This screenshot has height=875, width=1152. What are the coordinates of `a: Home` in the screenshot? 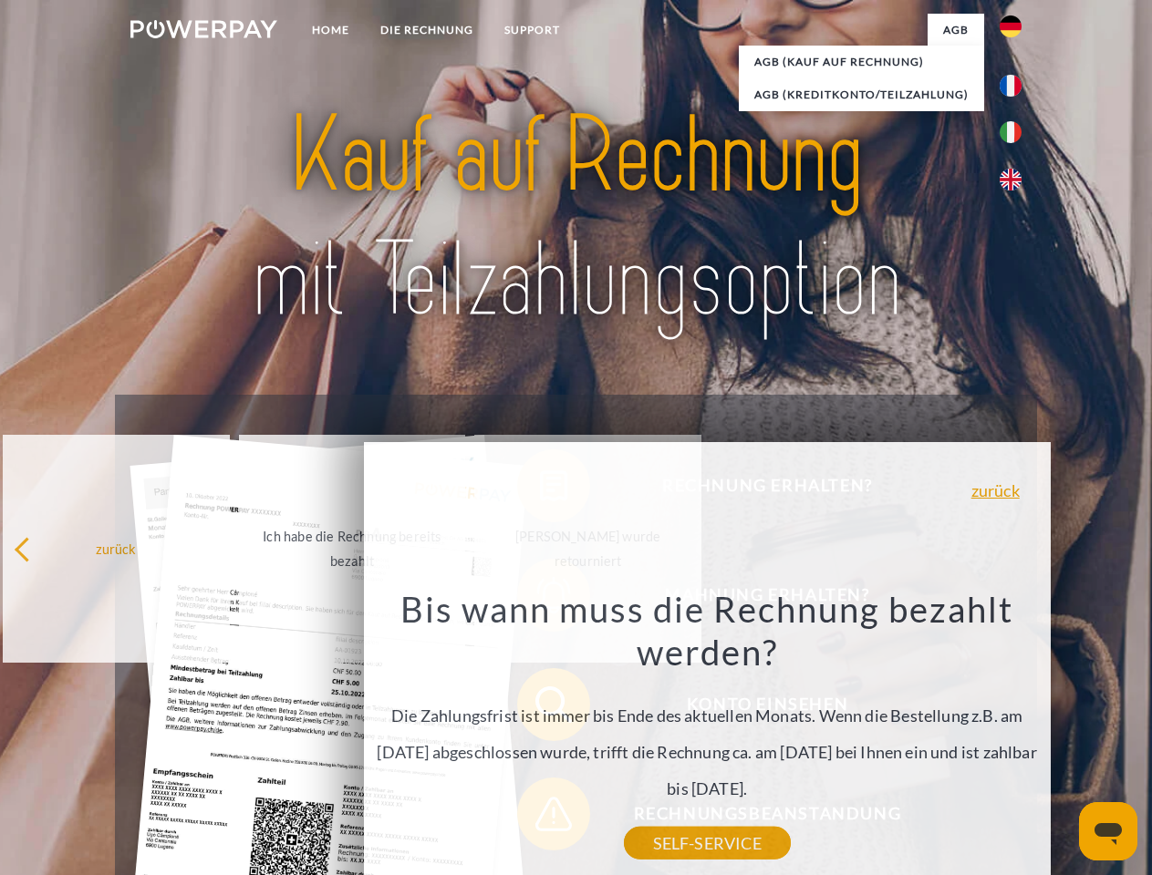 It's located at (330, 30).